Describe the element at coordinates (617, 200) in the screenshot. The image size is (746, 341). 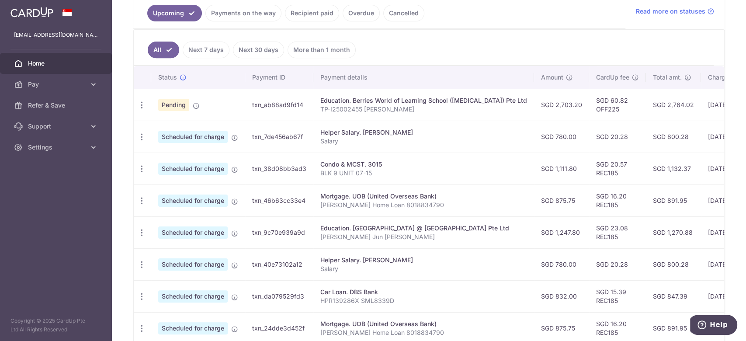
I see `td: SGD 16.20 REC185` at that location.